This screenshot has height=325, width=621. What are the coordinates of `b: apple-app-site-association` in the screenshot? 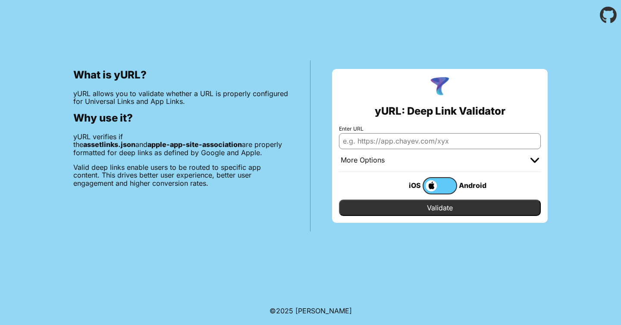 It's located at (195, 145).